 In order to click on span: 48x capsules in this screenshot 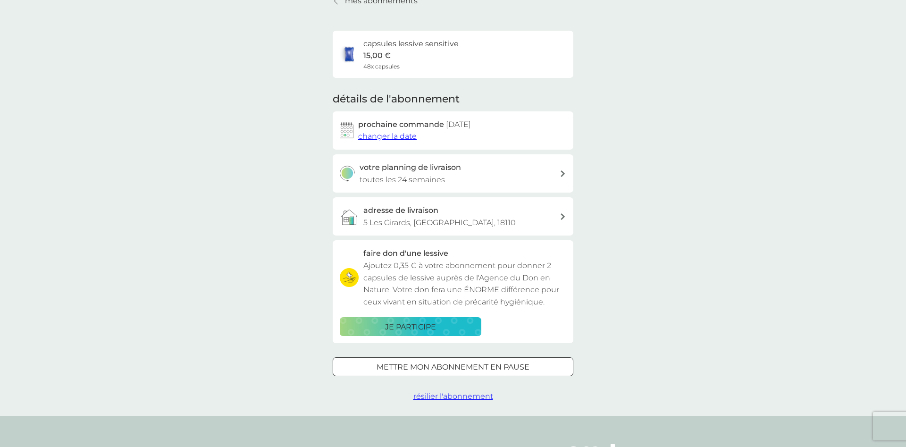, I will do `click(381, 66)`.